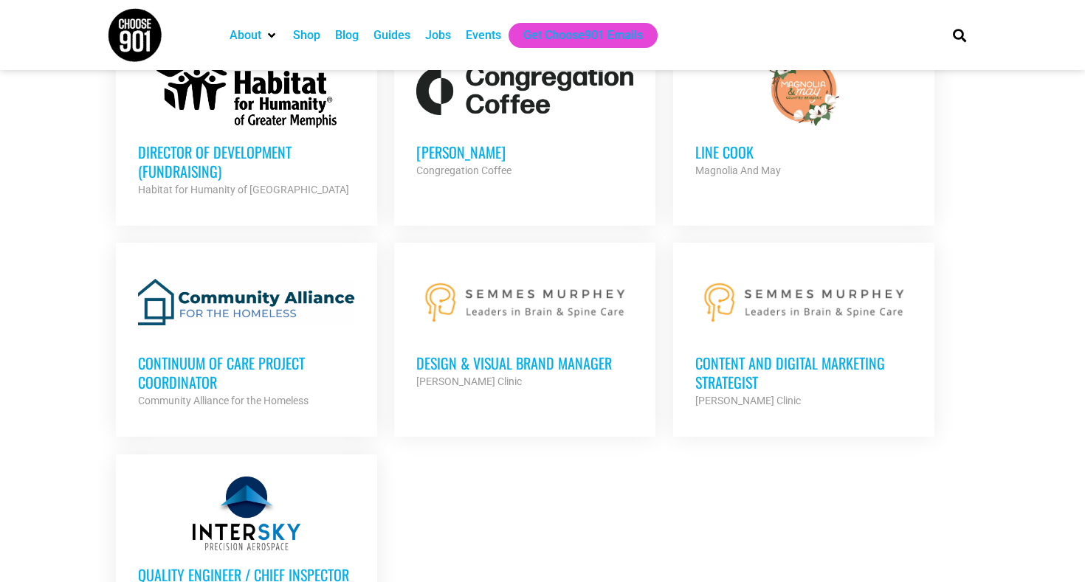  Describe the element at coordinates (306, 35) in the screenshot. I see `div: Shop` at that location.